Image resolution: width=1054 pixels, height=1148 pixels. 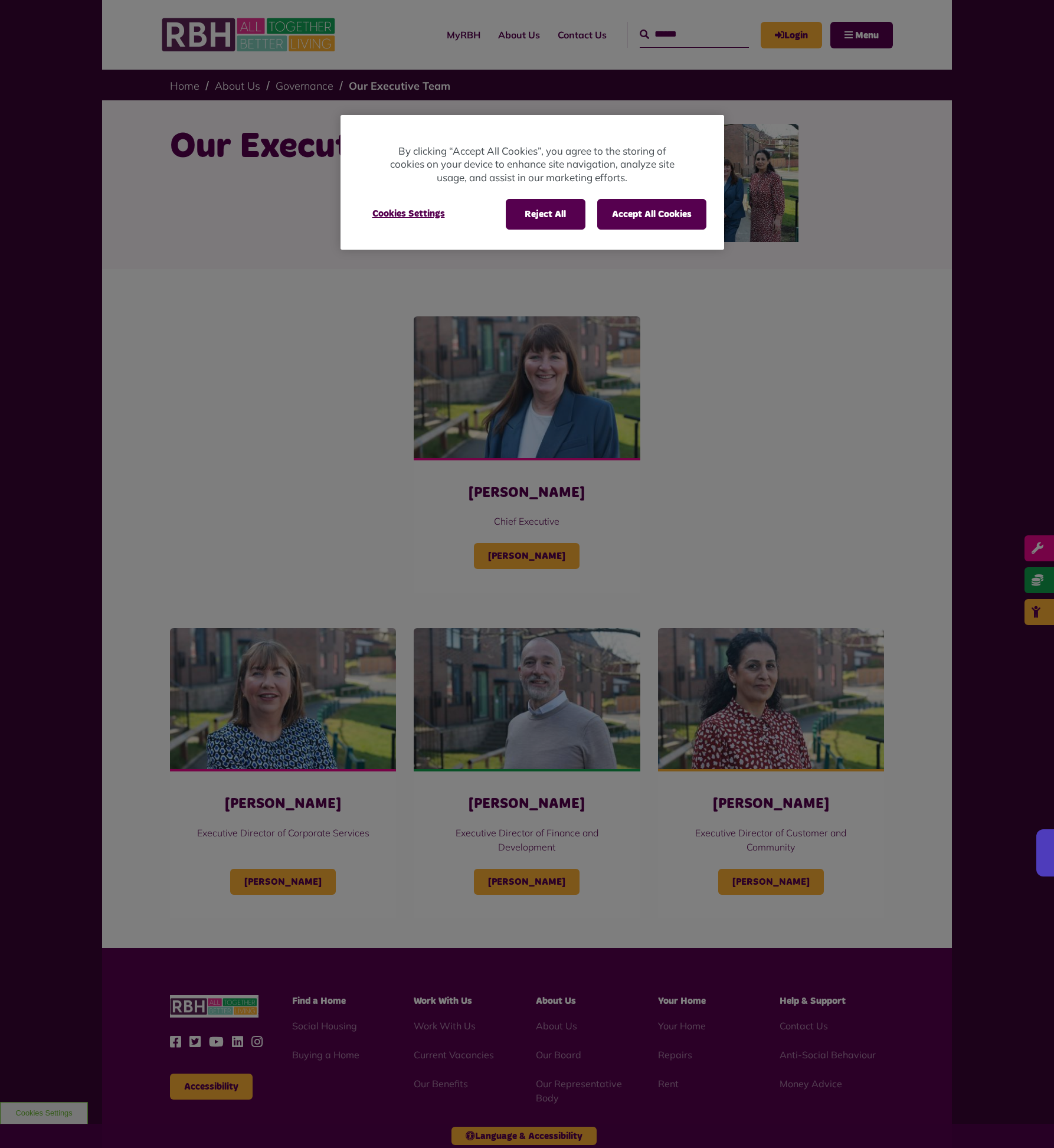 What do you see at coordinates (409, 214) in the screenshot?
I see `button: Cookies Settings` at bounding box center [409, 214].